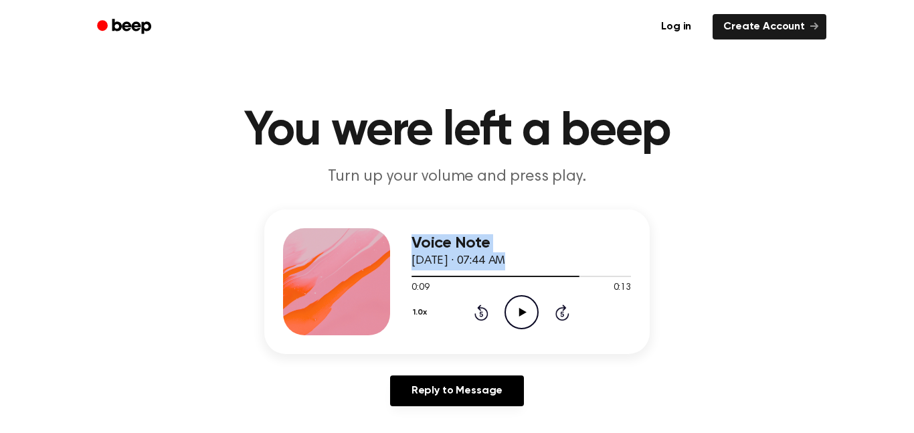 The image size is (914, 433). I want to click on h3: Voice Note, so click(521, 243).